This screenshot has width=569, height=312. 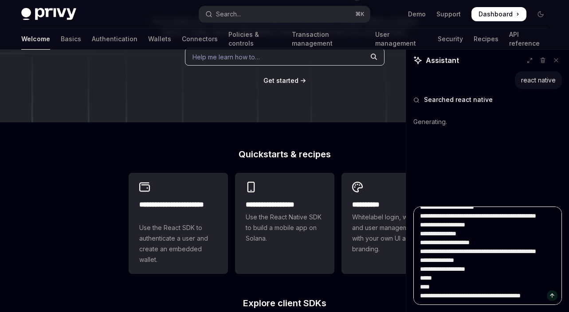 I want to click on a: Basics, so click(x=71, y=39).